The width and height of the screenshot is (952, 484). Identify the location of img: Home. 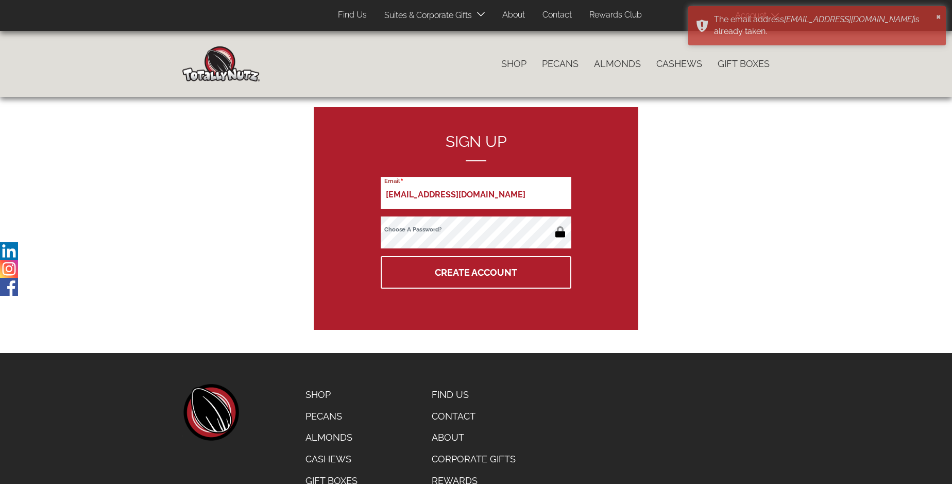
(221, 64).